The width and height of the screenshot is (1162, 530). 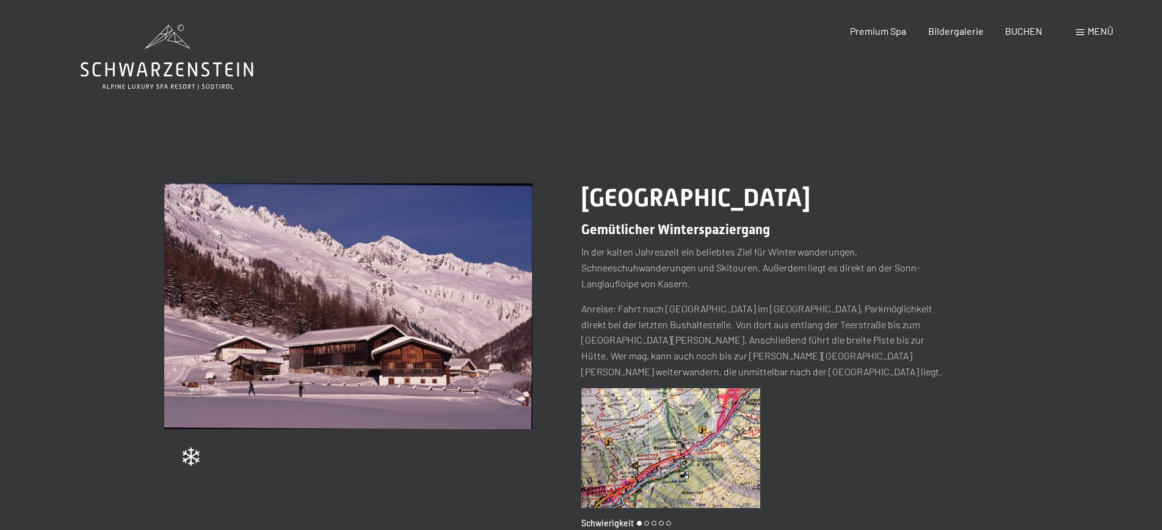 What do you see at coordinates (1101, 31) in the screenshot?
I see `span: Menü` at bounding box center [1101, 31].